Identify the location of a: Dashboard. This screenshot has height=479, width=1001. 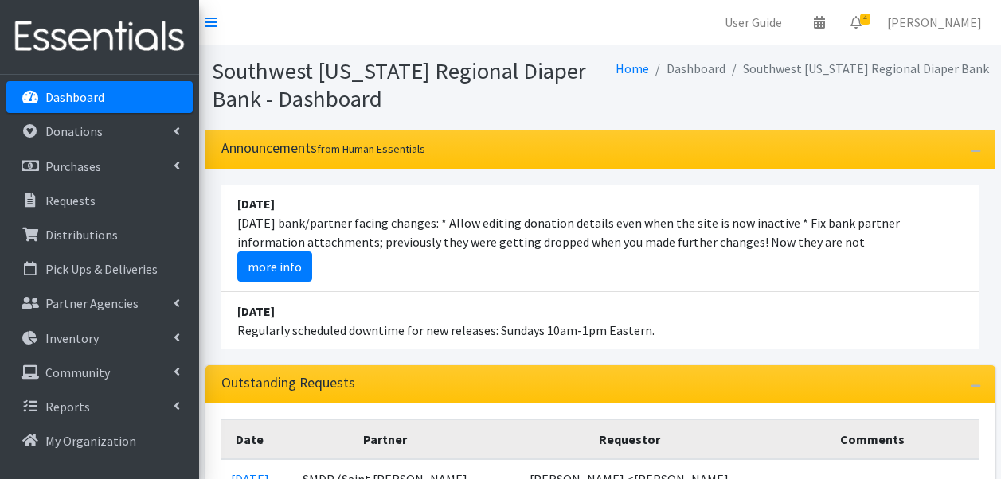
(100, 97).